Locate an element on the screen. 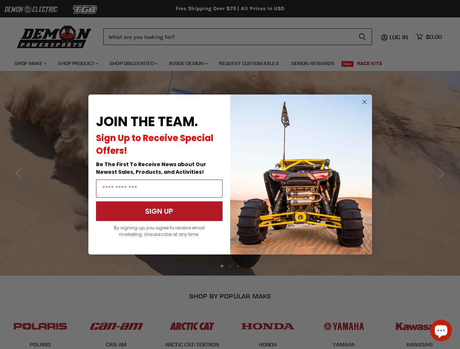 This screenshot has width=460, height=349. img: a9095488-b6e7-41ba-879d-588abfab540b.jpeg is located at coordinates (301, 175).